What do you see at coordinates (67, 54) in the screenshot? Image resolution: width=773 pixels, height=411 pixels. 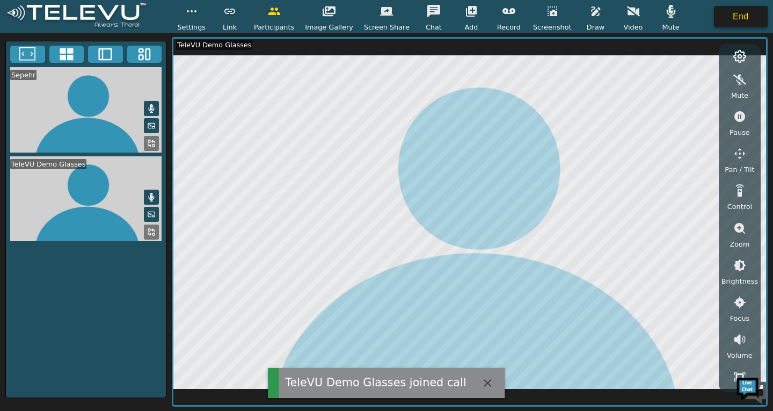 I see `button: 4x4` at bounding box center [67, 54].